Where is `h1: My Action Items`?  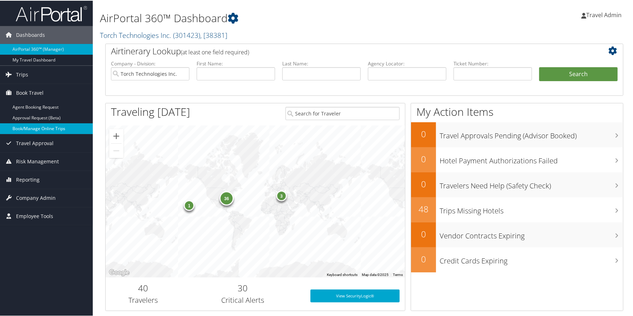
h1: My Action Items is located at coordinates (517, 111).